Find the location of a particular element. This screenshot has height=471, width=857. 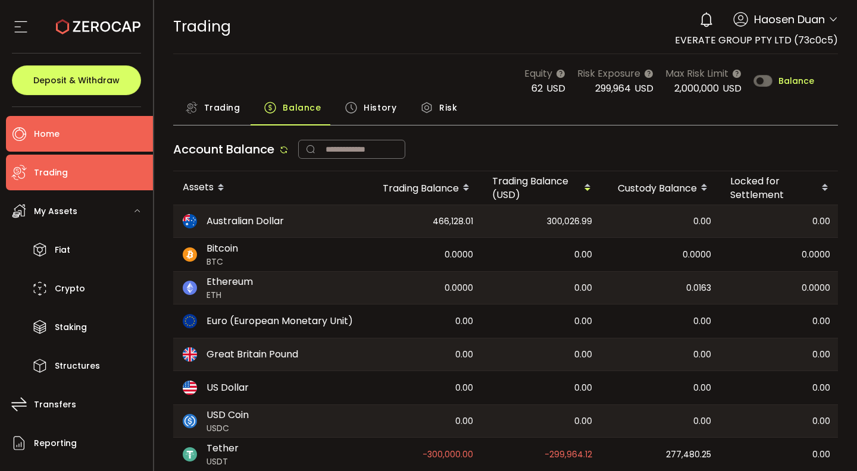

span: Bitcoin is located at coordinates (222, 249).